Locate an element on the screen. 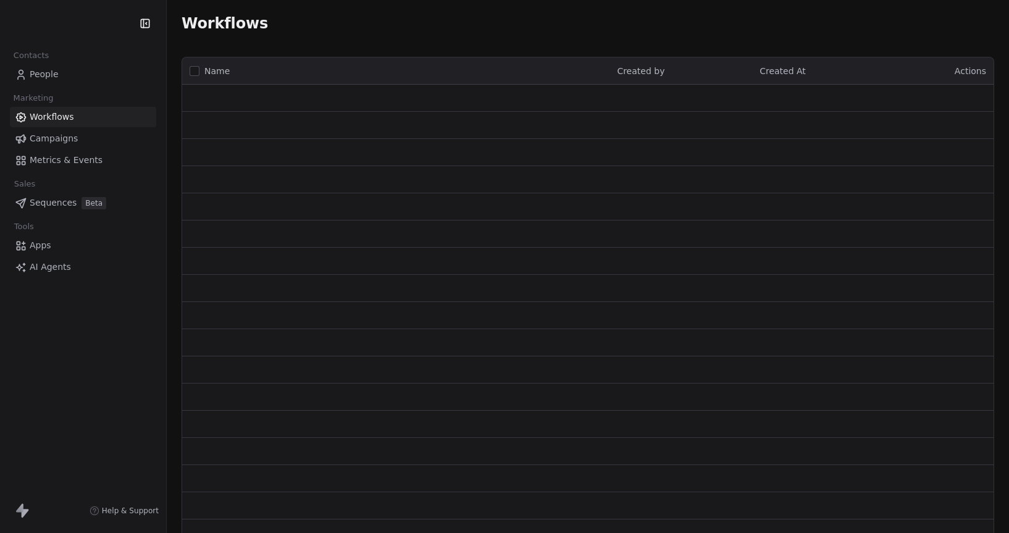  span: People is located at coordinates (44, 74).